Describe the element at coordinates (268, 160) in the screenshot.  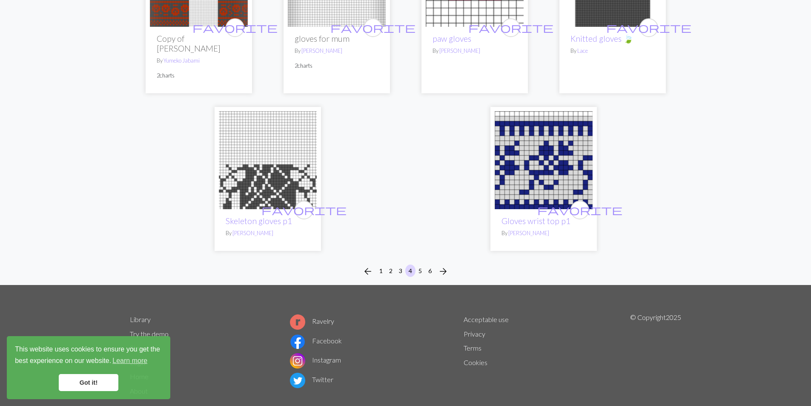
I see `img: Skeleton gloves p1` at that location.